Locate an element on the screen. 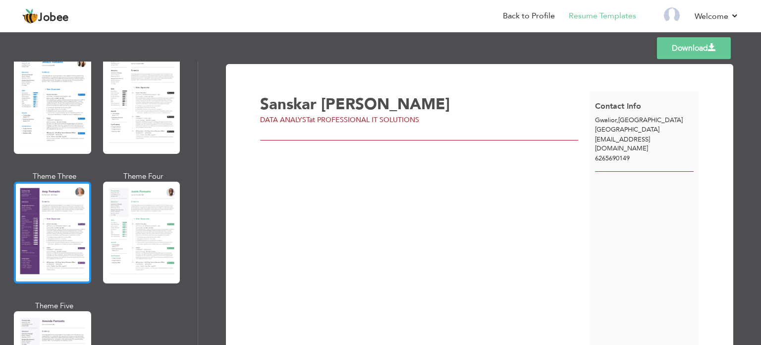 The width and height of the screenshot is (761, 345). span: Sanskar is located at coordinates (289, 104).